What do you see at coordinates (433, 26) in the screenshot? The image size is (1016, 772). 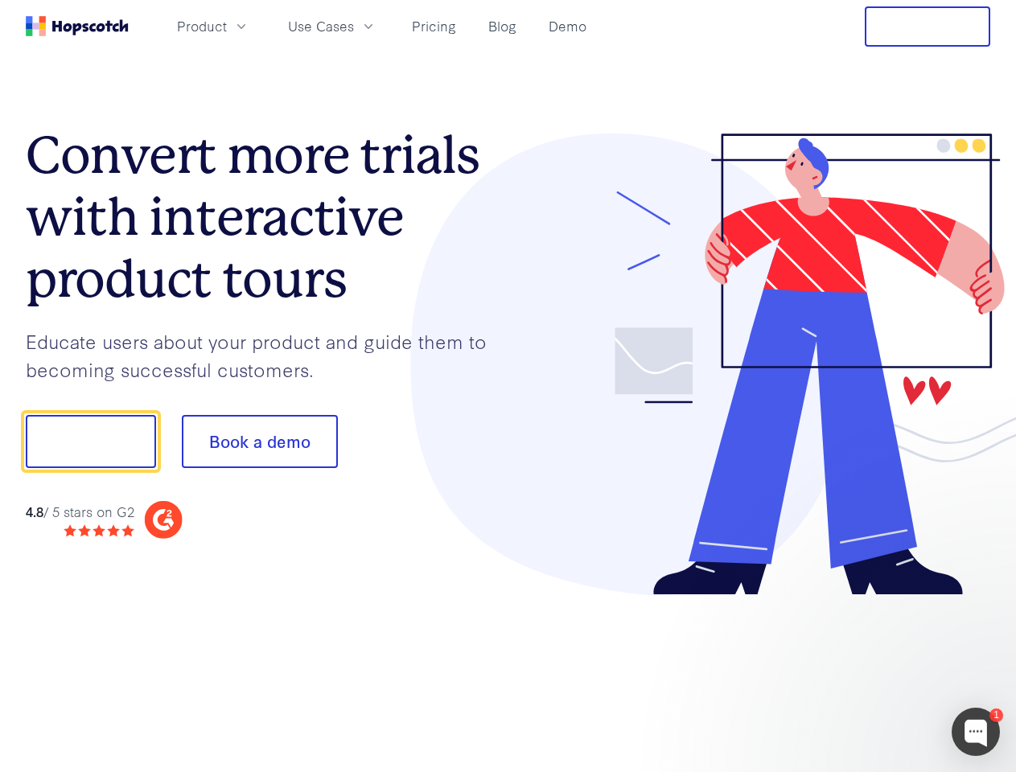 I see `a: Pricing` at bounding box center [433, 26].